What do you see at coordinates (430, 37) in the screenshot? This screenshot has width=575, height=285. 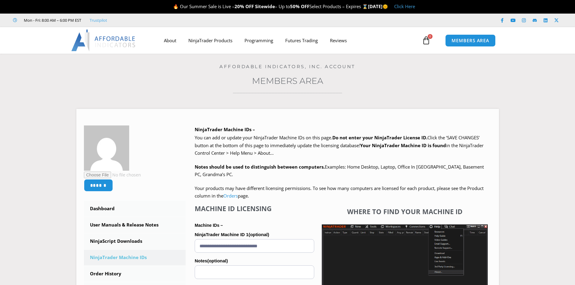 I see `span: 0` at bounding box center [430, 37].